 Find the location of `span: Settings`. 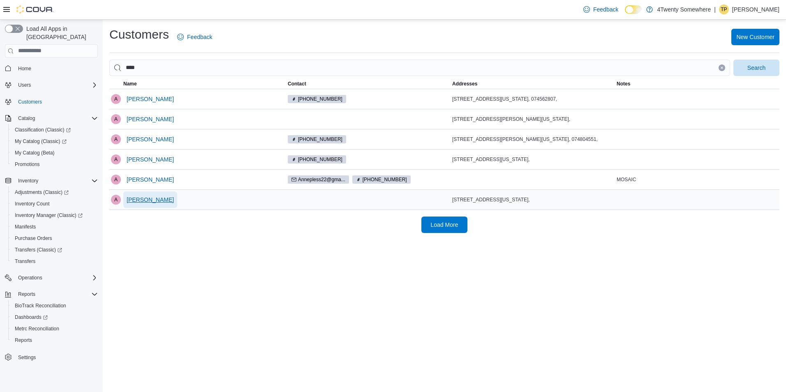

span: Settings is located at coordinates (56, 357).